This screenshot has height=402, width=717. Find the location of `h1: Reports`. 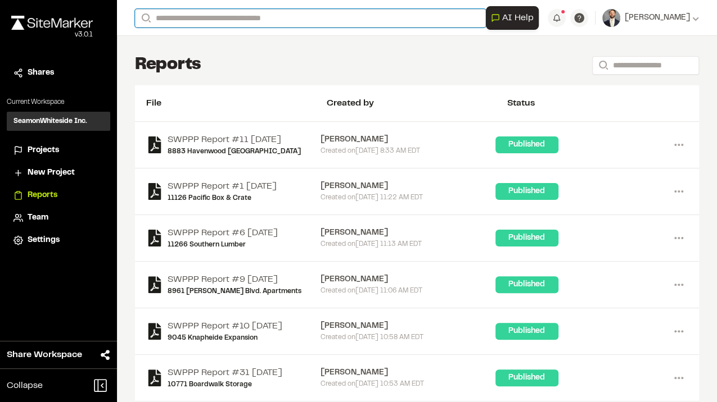

h1: Reports is located at coordinates (168, 65).